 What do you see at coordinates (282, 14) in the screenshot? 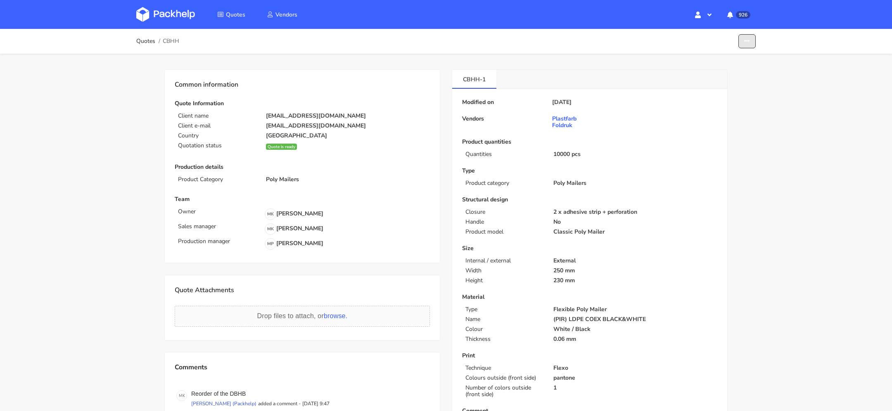
I see `a: Vendors` at bounding box center [282, 14].